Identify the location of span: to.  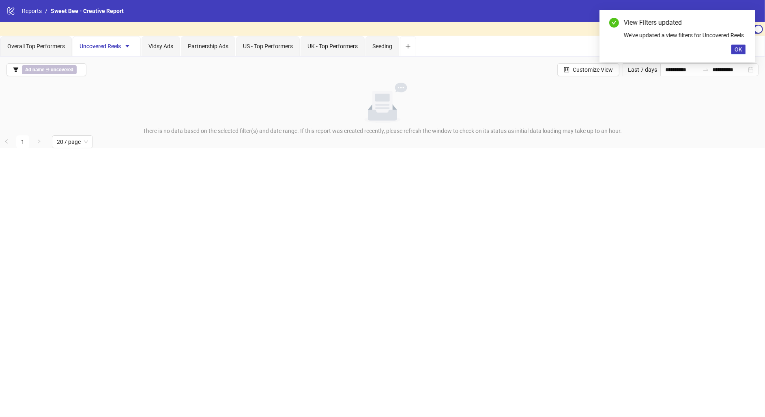
(706, 70).